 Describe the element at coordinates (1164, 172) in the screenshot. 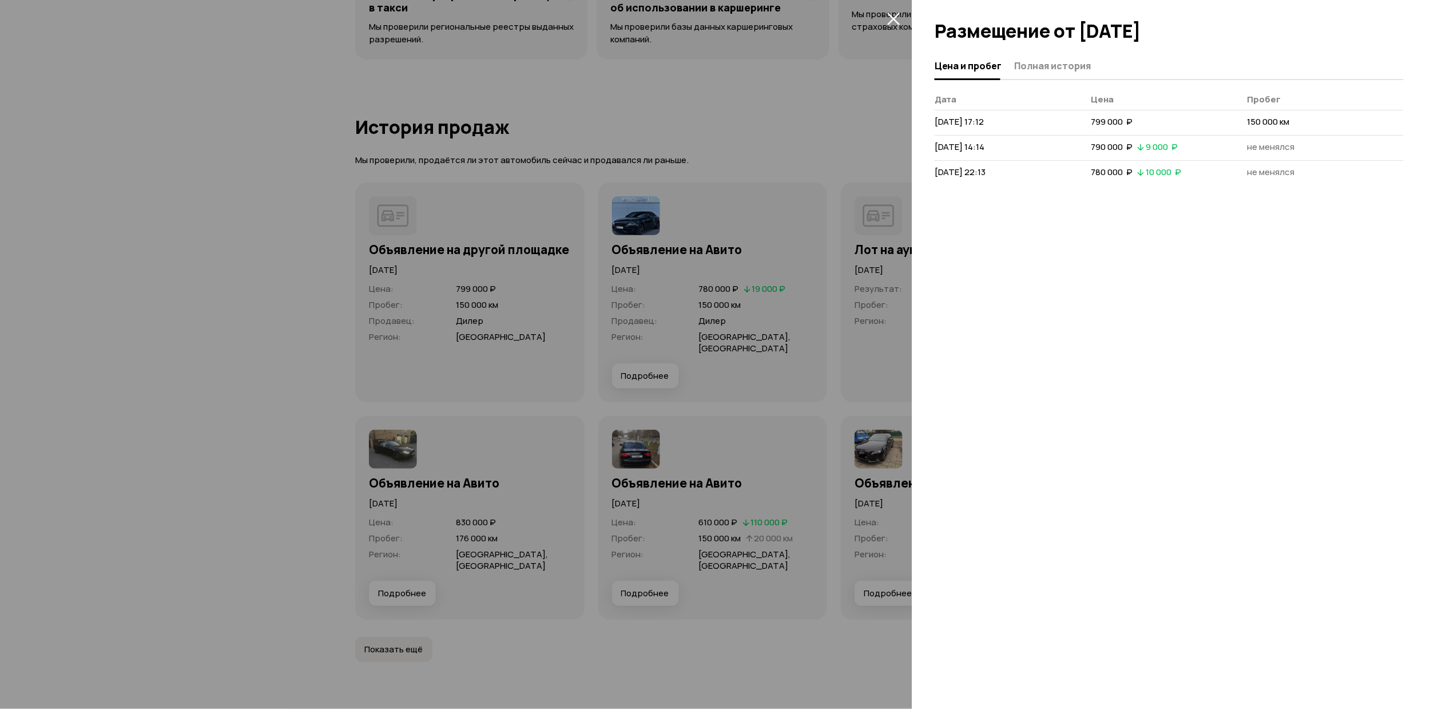

I see `span: 10 000 ₽` at that location.